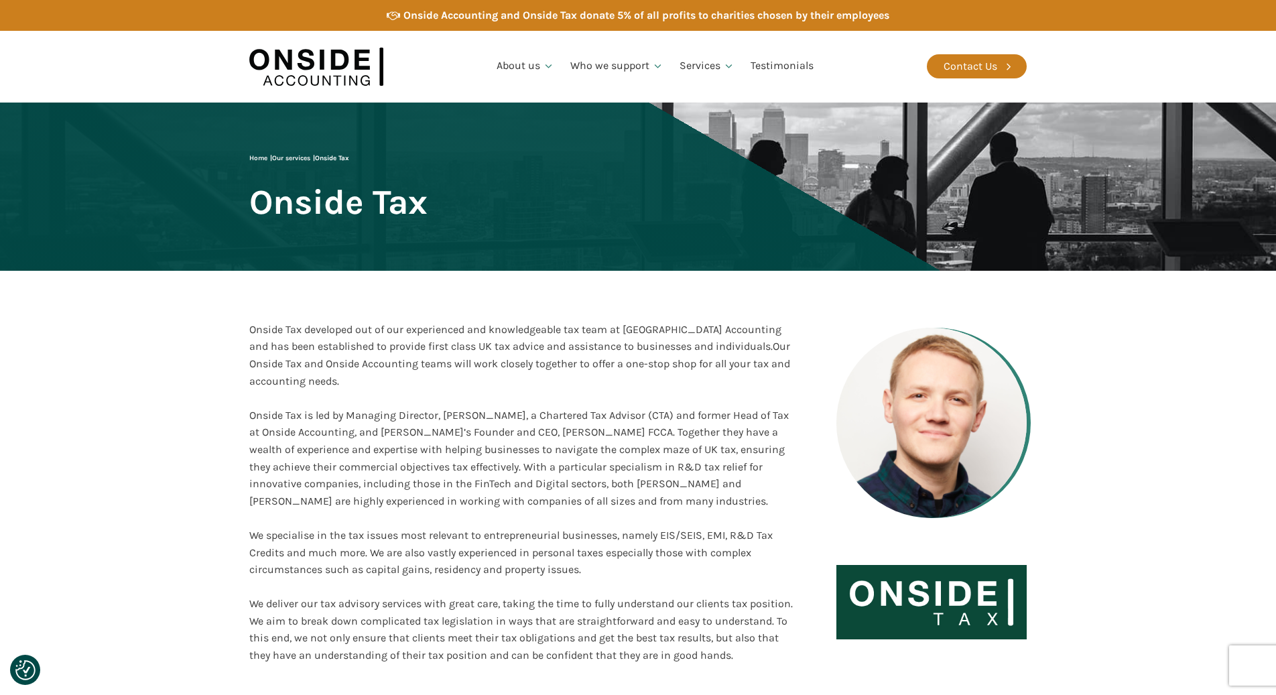  What do you see at coordinates (316, 66) in the screenshot?
I see `img: Onside Accounting` at bounding box center [316, 66].